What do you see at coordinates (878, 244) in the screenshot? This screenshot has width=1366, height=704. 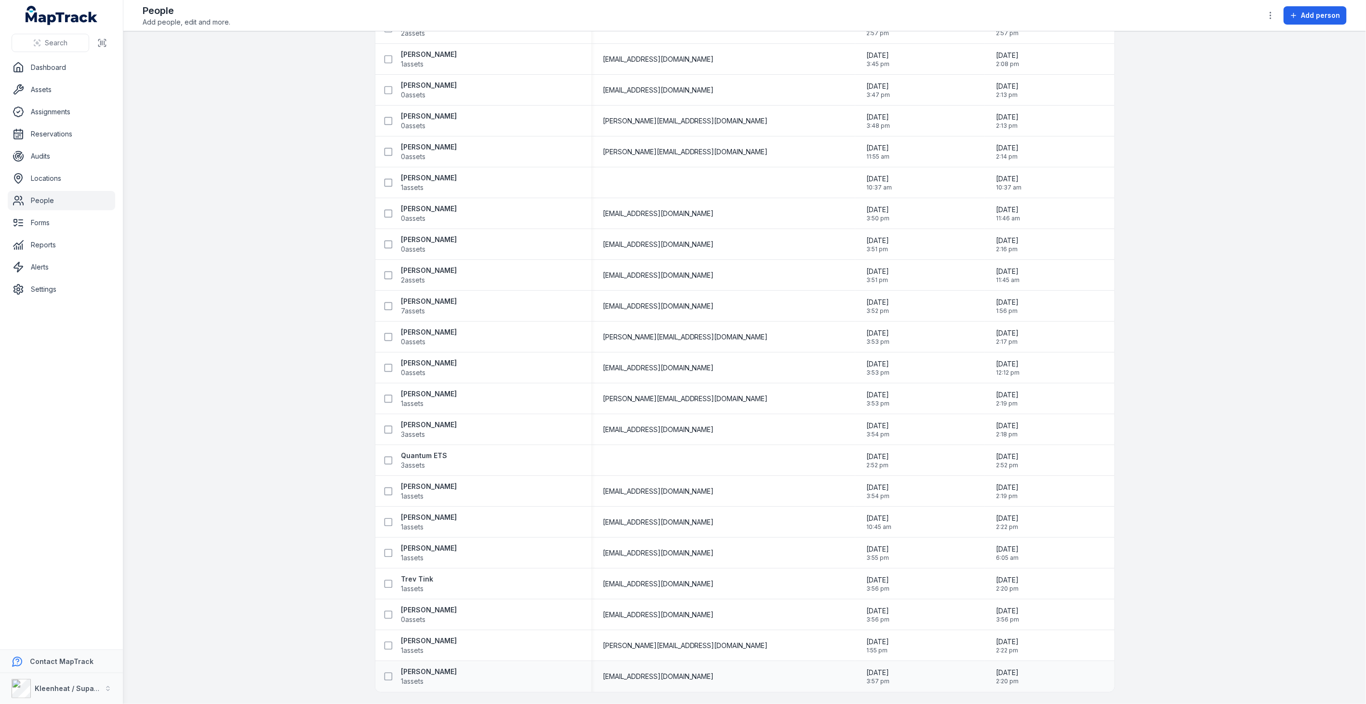 I see `time: 11/10/2024, 3:51:19 pm` at bounding box center [878, 244].